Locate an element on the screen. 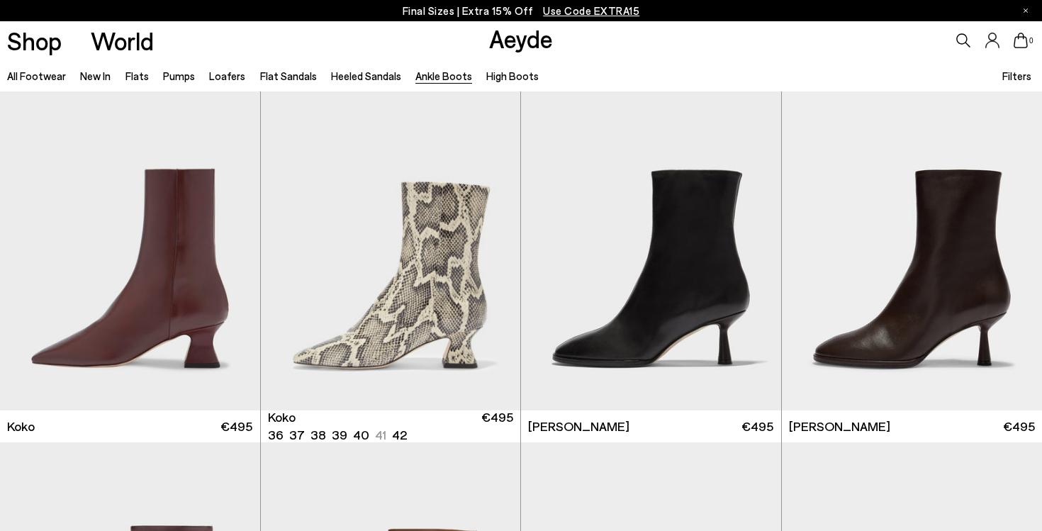  a: Loafers is located at coordinates (227, 76).